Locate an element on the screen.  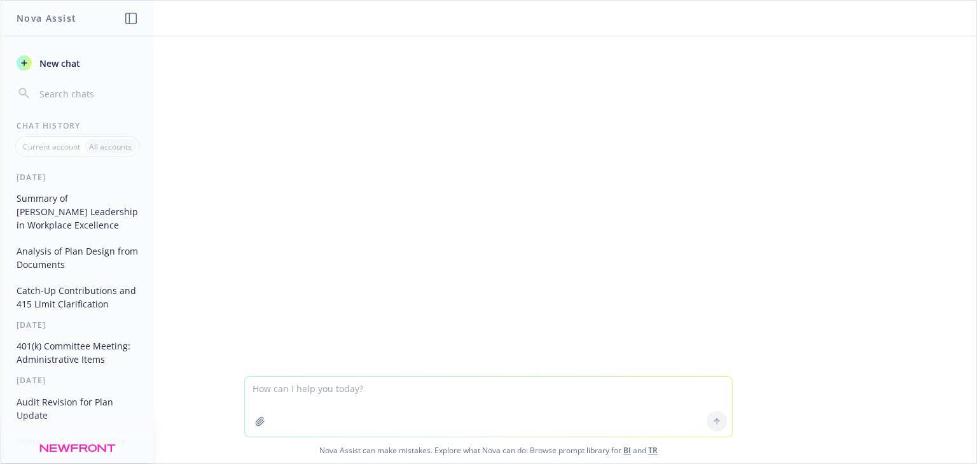
div: Chat History is located at coordinates (77, 125).